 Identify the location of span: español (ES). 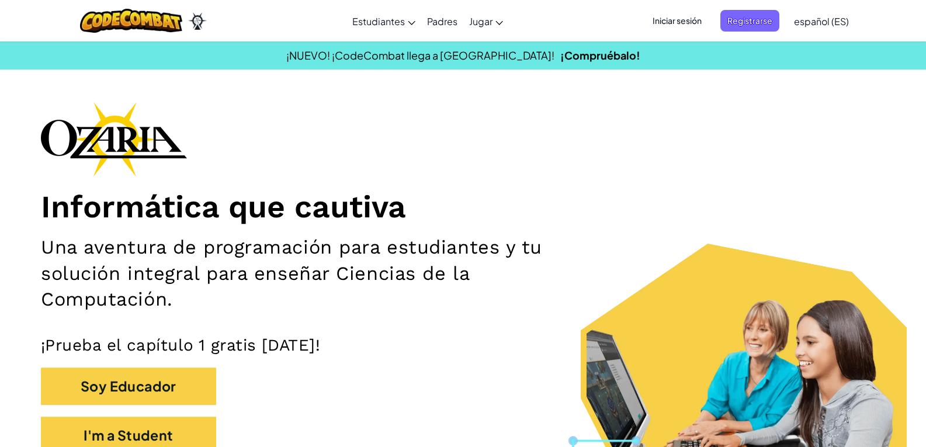
(821, 21).